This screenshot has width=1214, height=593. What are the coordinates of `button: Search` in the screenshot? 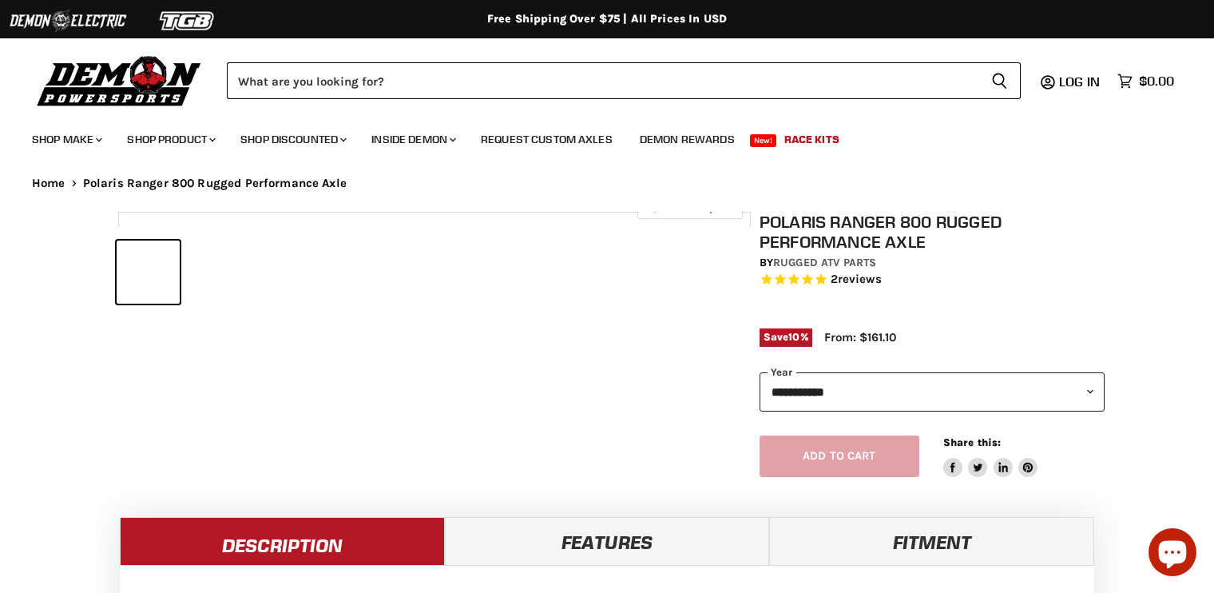 It's located at (999, 81).